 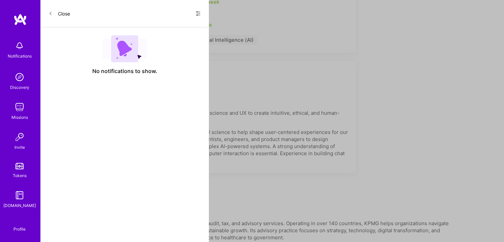 What do you see at coordinates (20, 77) in the screenshot?
I see `img: discovery` at bounding box center [20, 77].